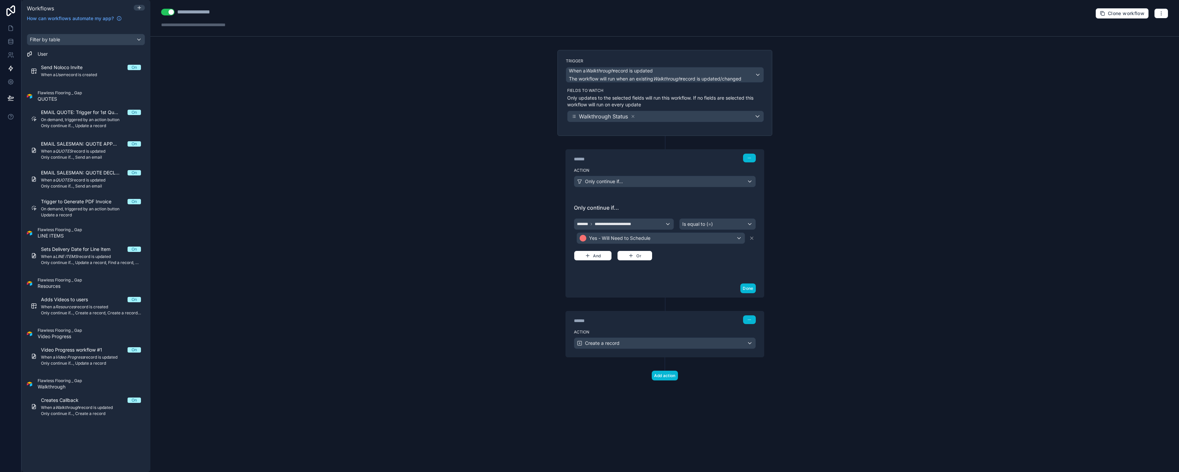 The height and width of the screenshot is (472, 1179). I want to click on a: How can workflows automate my app?, so click(74, 18).